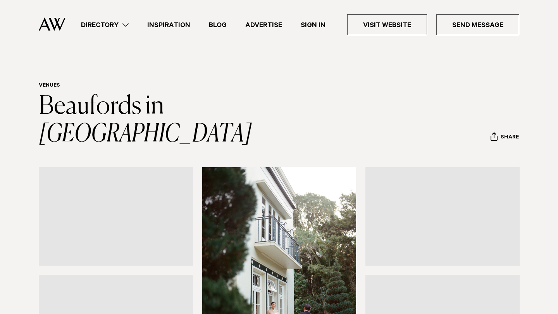  I want to click on a: Blog, so click(218, 25).